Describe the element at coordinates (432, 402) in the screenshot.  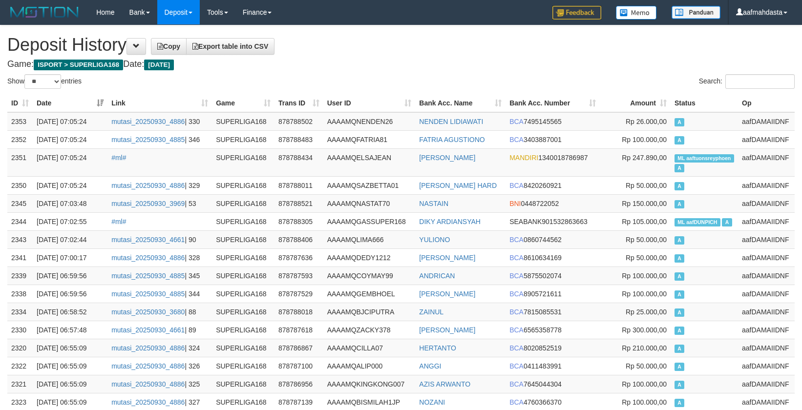
I see `a: NOZANI` at that location.